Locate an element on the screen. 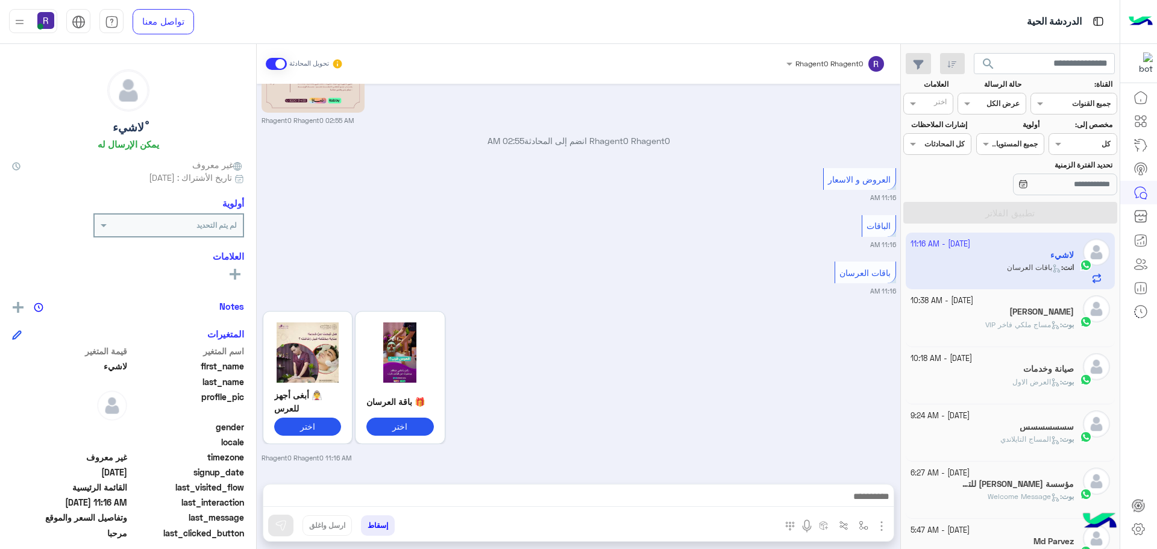  img: Q2FwdHVyZSAoOSkucG5n.png is located at coordinates (400, 353).